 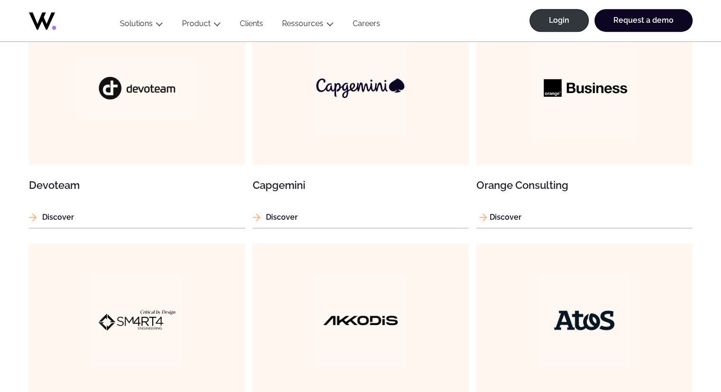 What do you see at coordinates (303, 23) in the screenshot?
I see `a: Ressources` at bounding box center [303, 23].